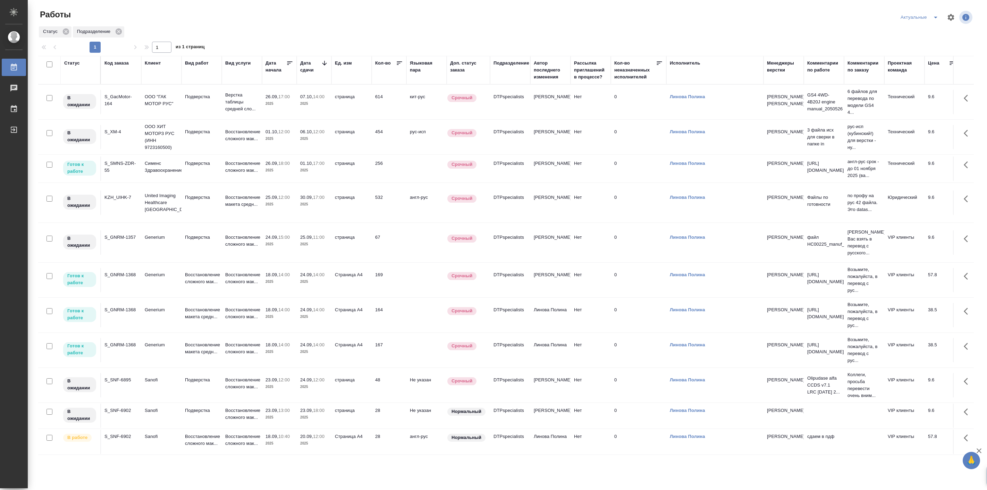 This screenshot has width=987, height=490. What do you see at coordinates (864, 280) in the screenshot?
I see `p: Возьмите, пожалуйста, в перевод с рус...` at bounding box center [864, 280].